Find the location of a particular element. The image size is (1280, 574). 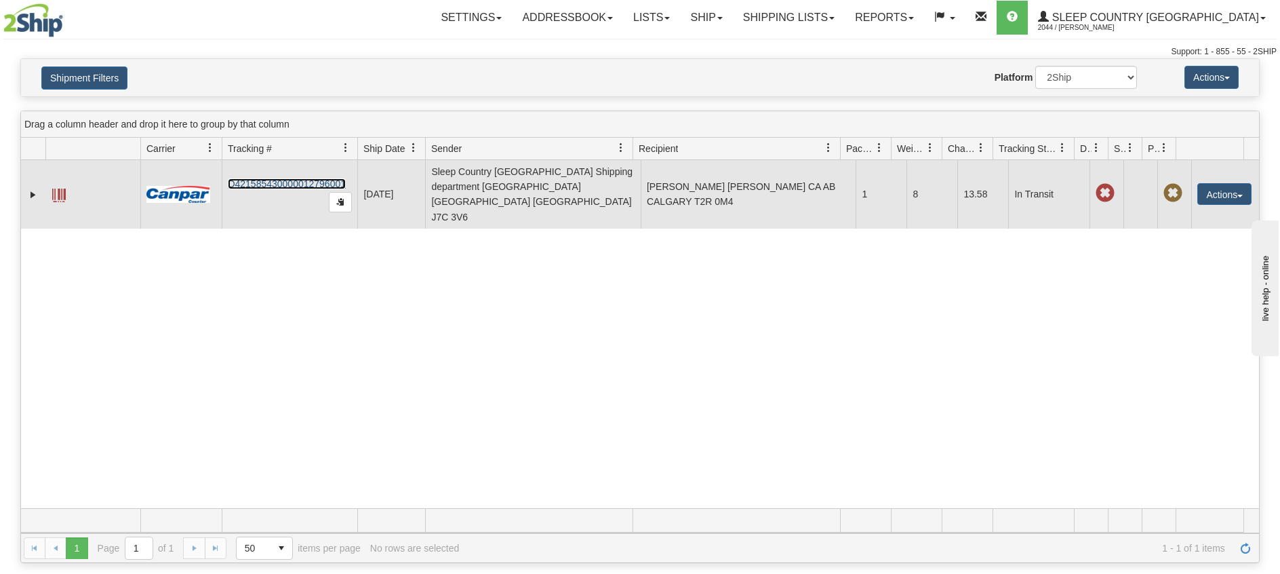

a: Shipment Issues filter column settings is located at coordinates (1130, 148).